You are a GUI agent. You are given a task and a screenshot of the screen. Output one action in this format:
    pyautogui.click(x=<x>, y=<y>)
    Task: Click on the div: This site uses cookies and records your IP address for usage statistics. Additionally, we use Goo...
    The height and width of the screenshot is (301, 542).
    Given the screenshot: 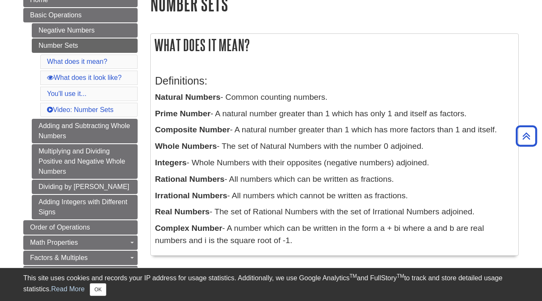 What is the action you would take?
    pyautogui.click(x=271, y=285)
    